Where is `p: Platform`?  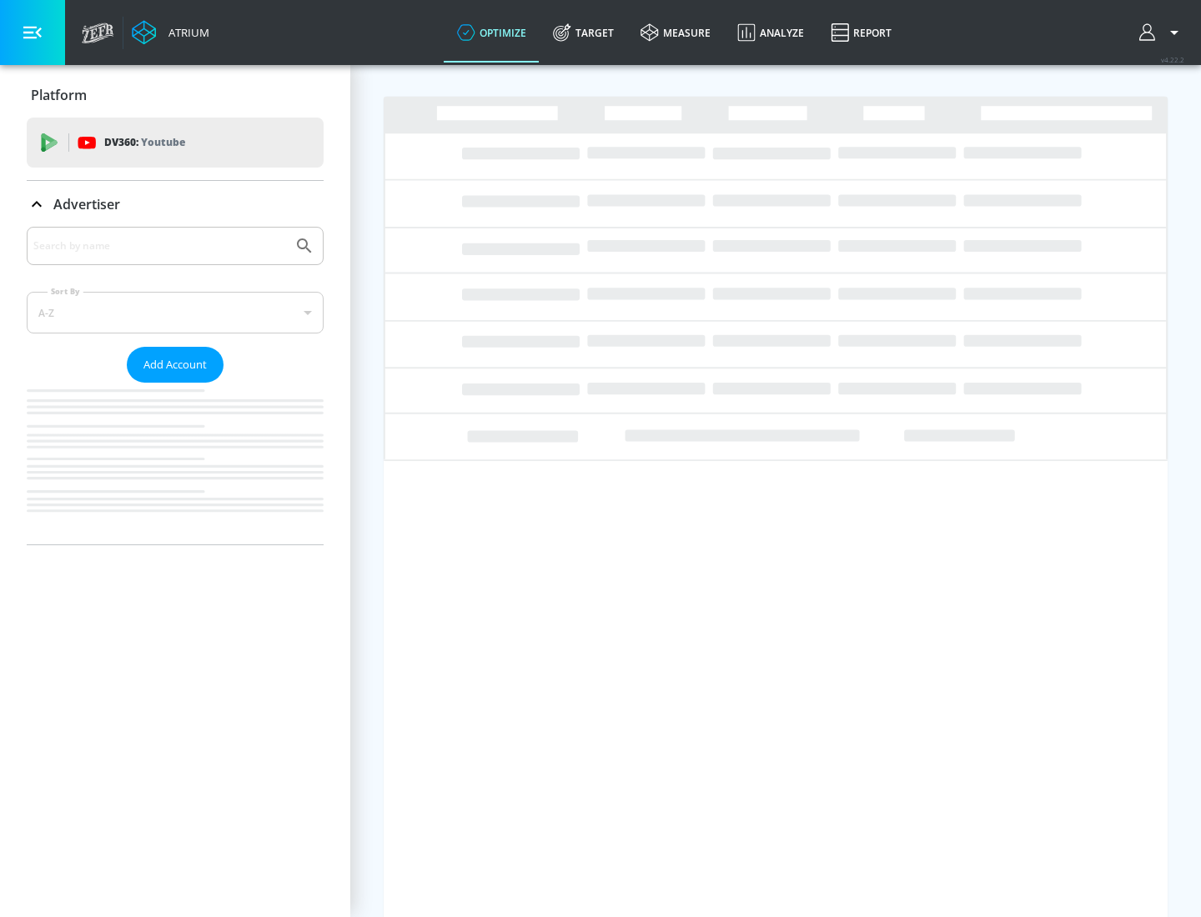 p: Platform is located at coordinates (58, 95).